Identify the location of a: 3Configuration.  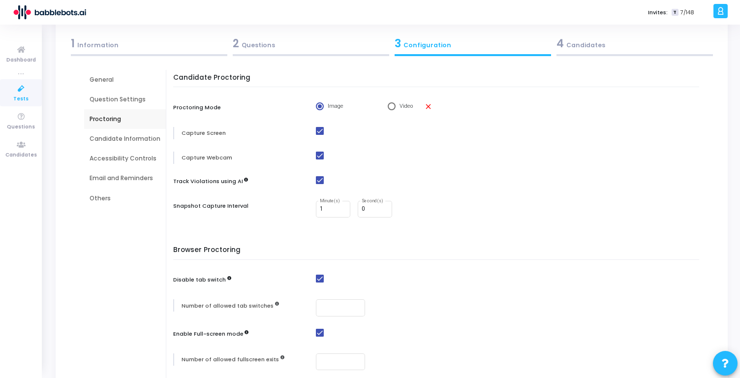
(472, 46).